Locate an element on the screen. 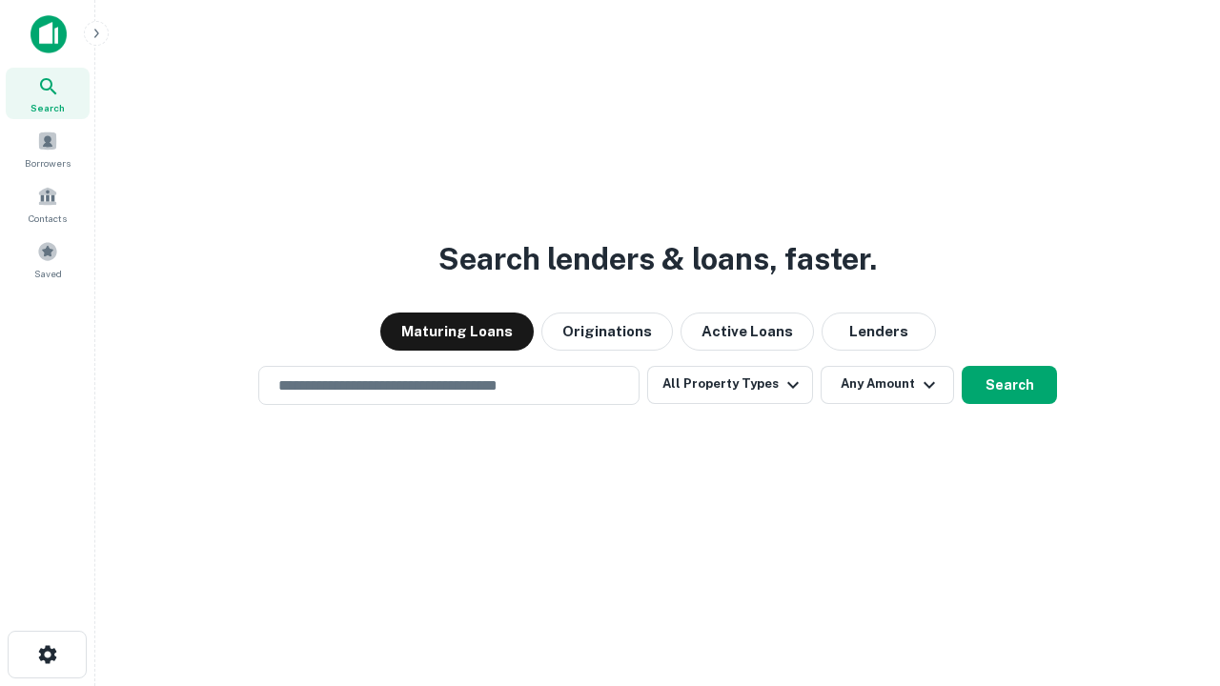 The image size is (1220, 686). button: Lenders is located at coordinates (879, 332).